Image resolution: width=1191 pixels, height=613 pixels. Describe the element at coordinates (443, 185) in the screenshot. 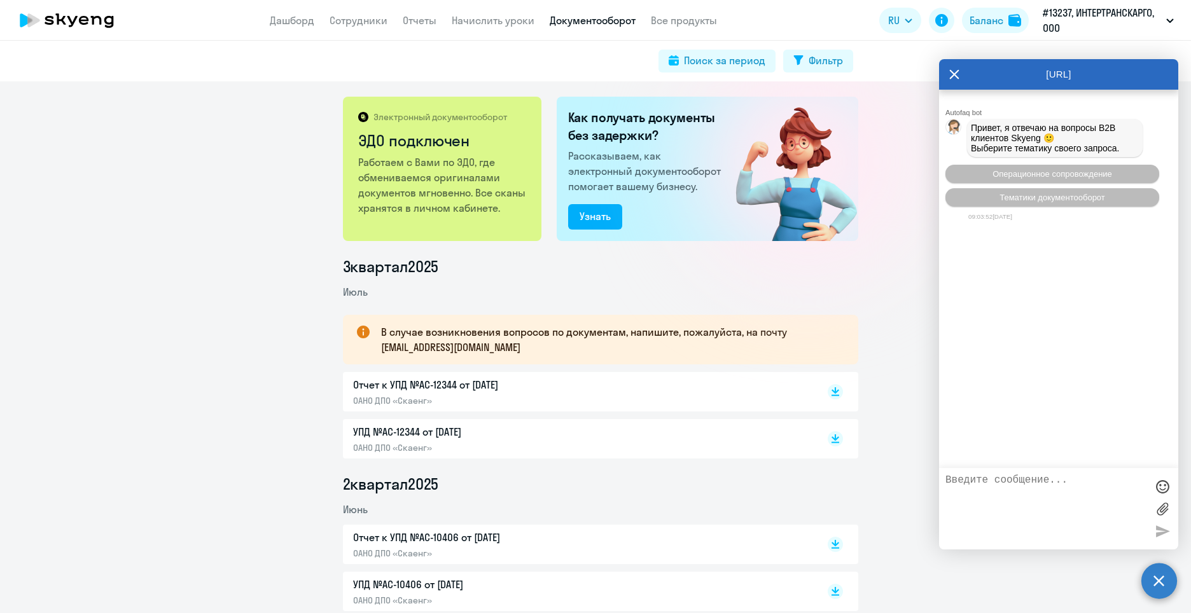

I see `p: Работаем с Вами по ЭДО, где обмениваемся оригиналами документов мгновенно. Все сканы хранятся в л...` at that location.